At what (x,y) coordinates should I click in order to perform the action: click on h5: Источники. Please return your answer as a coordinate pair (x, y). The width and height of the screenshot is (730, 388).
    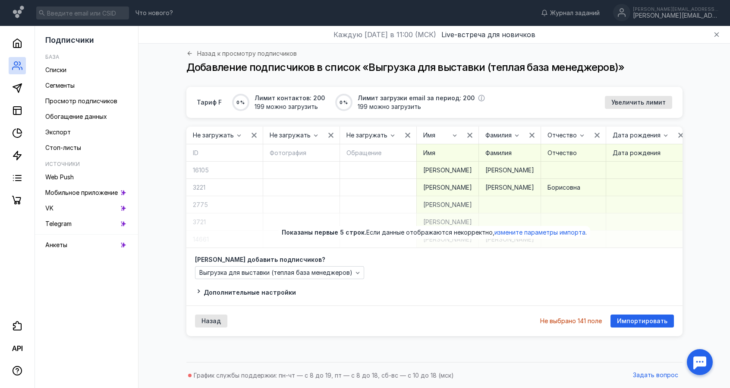
    Looking at the image, I should click on (63, 164).